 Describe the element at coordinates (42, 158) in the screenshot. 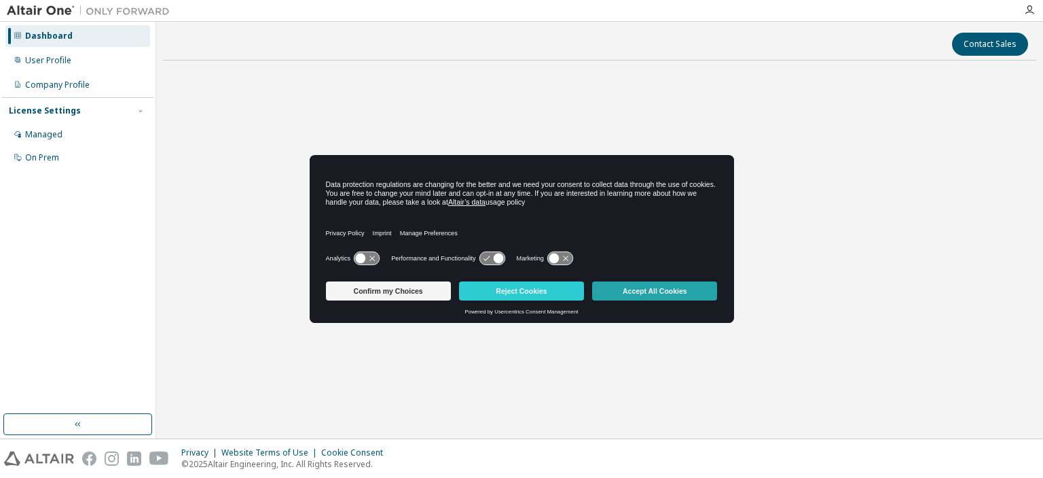

I see `div: On Prem` at that location.